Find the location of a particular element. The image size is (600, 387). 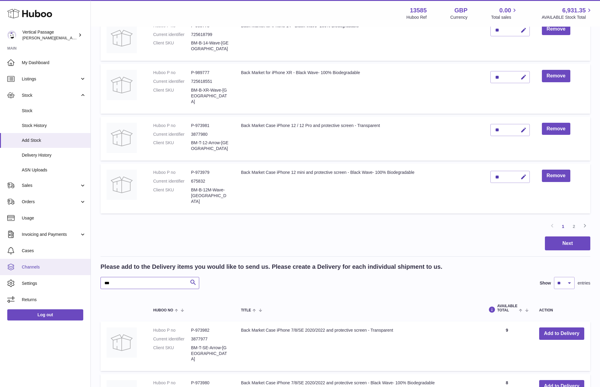

span: Total sales is located at coordinates (504, 17).